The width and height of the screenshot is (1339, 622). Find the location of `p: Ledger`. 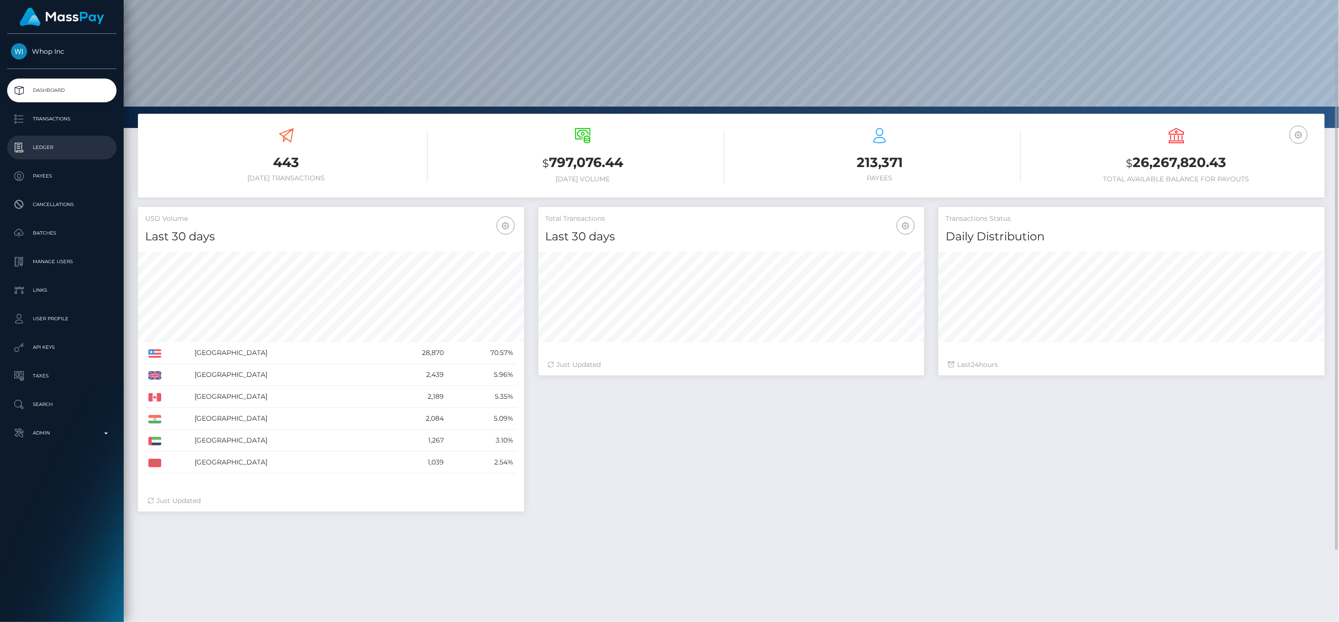

p: Ledger is located at coordinates (62, 147).